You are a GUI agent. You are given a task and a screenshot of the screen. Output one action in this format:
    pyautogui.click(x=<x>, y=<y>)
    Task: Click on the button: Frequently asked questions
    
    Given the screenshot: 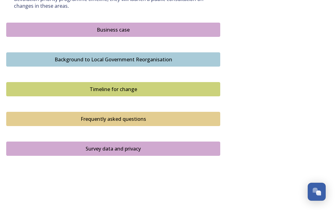 What is the action you would take?
    pyautogui.click(x=113, y=119)
    